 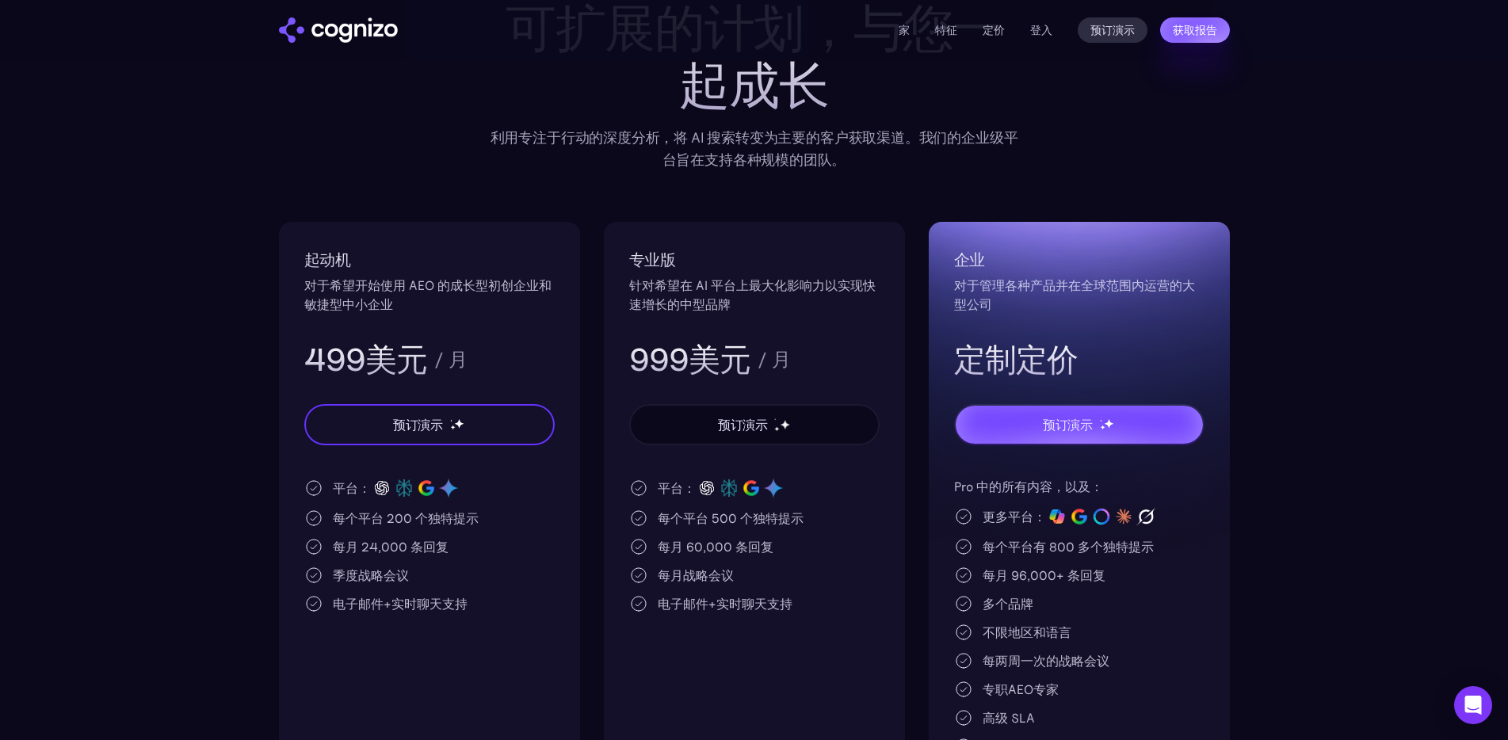 I want to click on div: 打开 Intercom Messenger, so click(x=1473, y=705).